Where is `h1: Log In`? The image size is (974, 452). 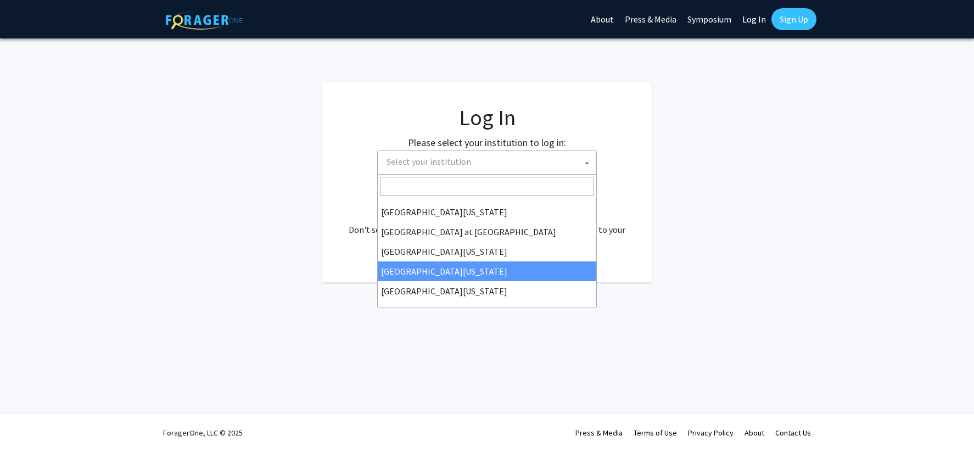
h1: Log In is located at coordinates (487, 117).